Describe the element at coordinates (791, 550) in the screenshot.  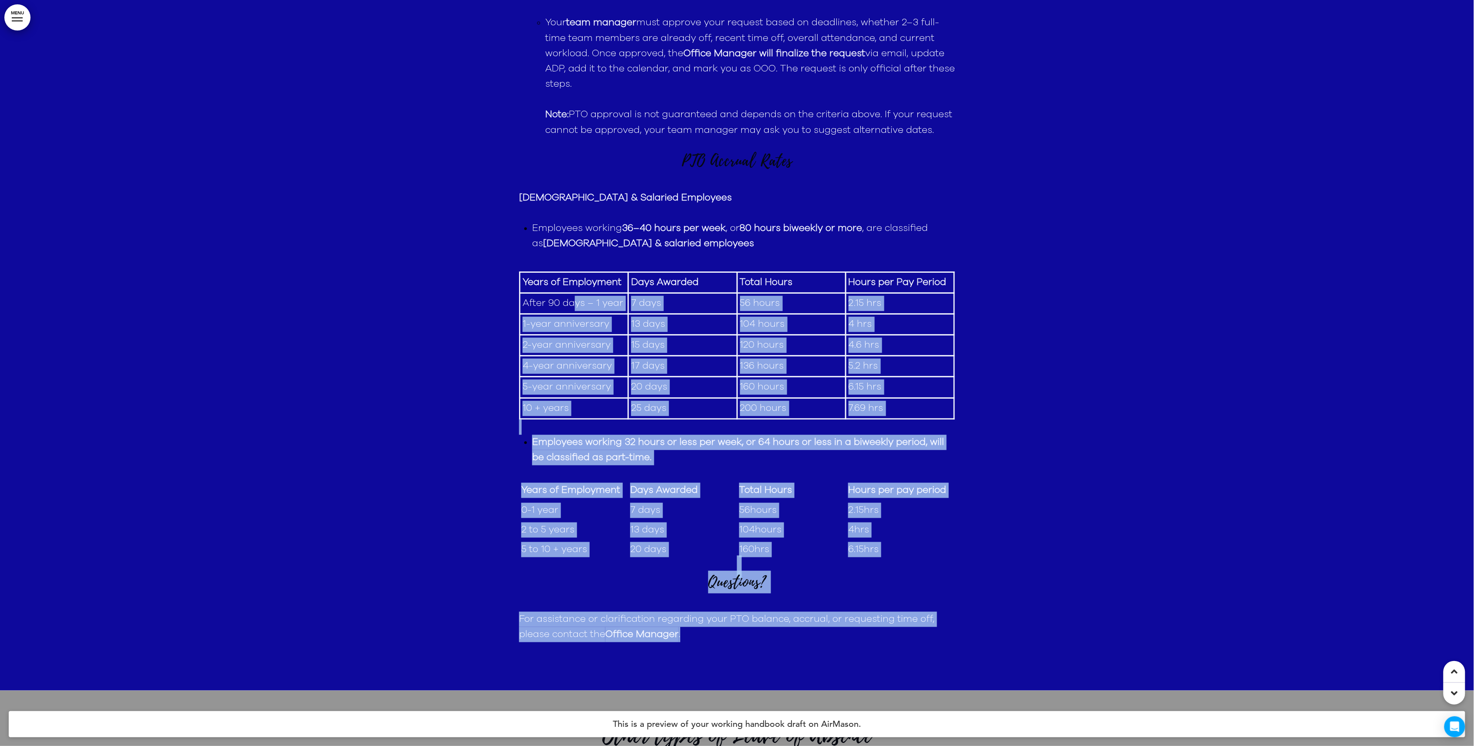
I see `td: 160hrs` at that location.